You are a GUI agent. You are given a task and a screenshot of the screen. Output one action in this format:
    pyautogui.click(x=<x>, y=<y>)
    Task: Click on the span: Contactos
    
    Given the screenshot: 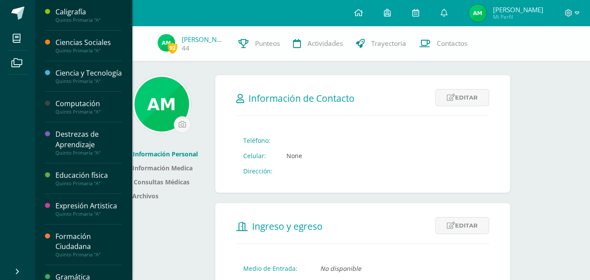 What is the action you would take?
    pyautogui.click(x=452, y=43)
    